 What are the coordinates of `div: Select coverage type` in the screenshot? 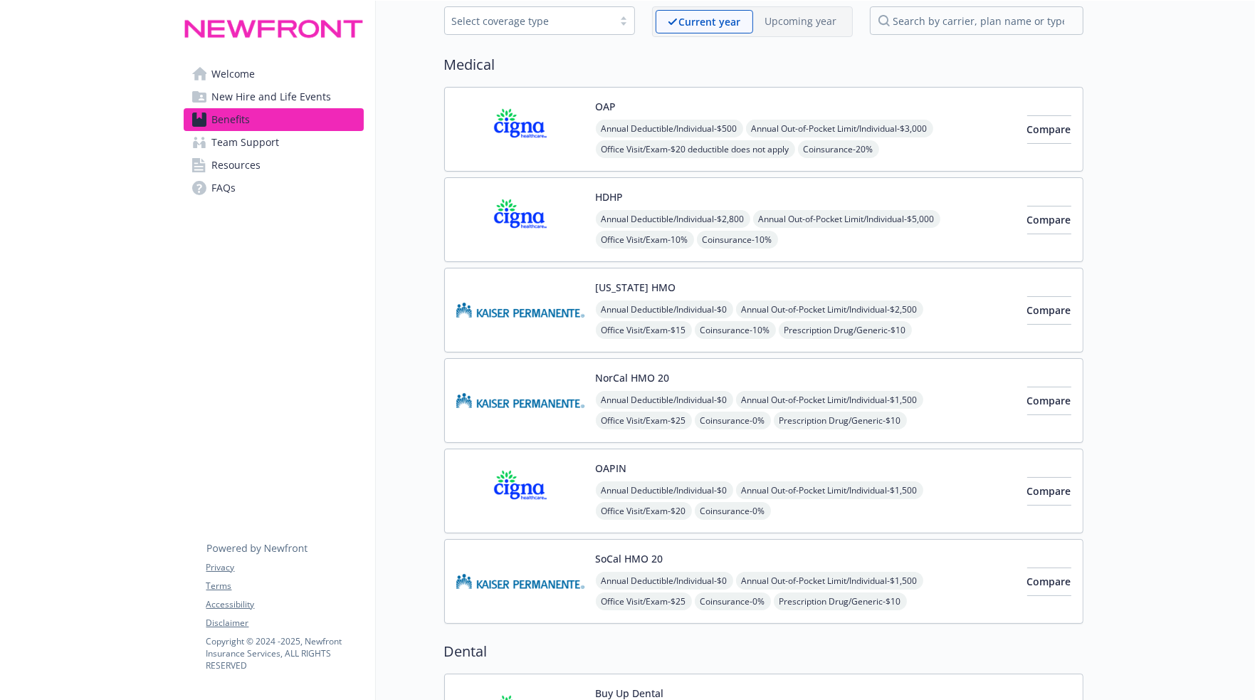 It's located at (529, 21).